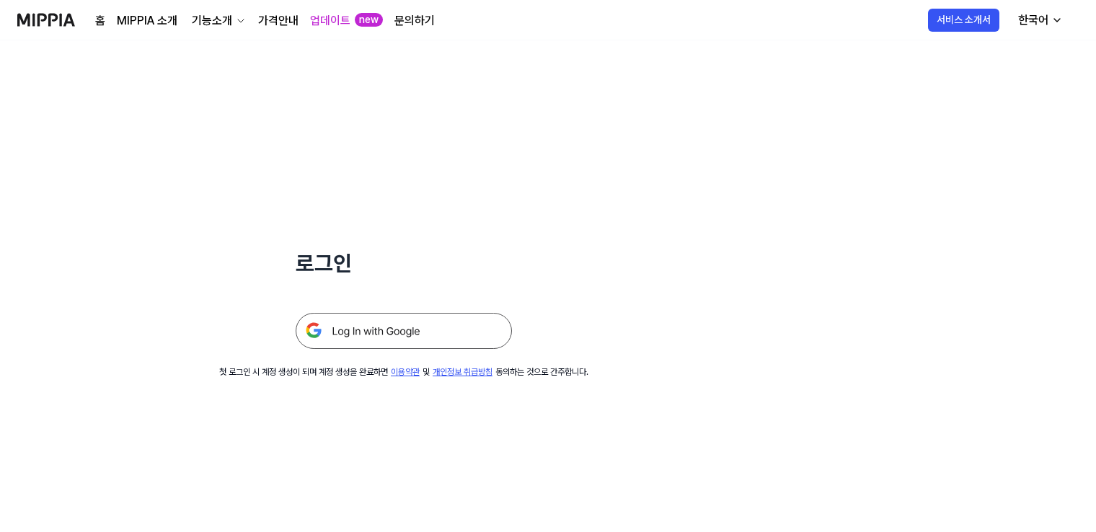  Describe the element at coordinates (405, 372) in the screenshot. I see `a: 이용약관` at that location.